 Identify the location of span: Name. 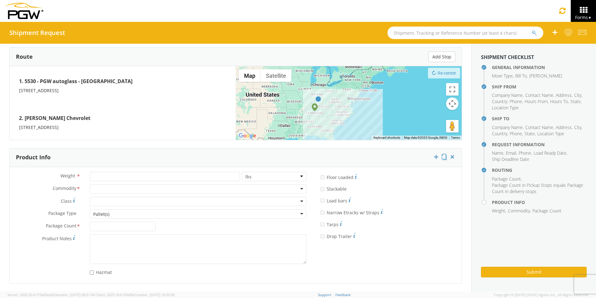
(498, 153).